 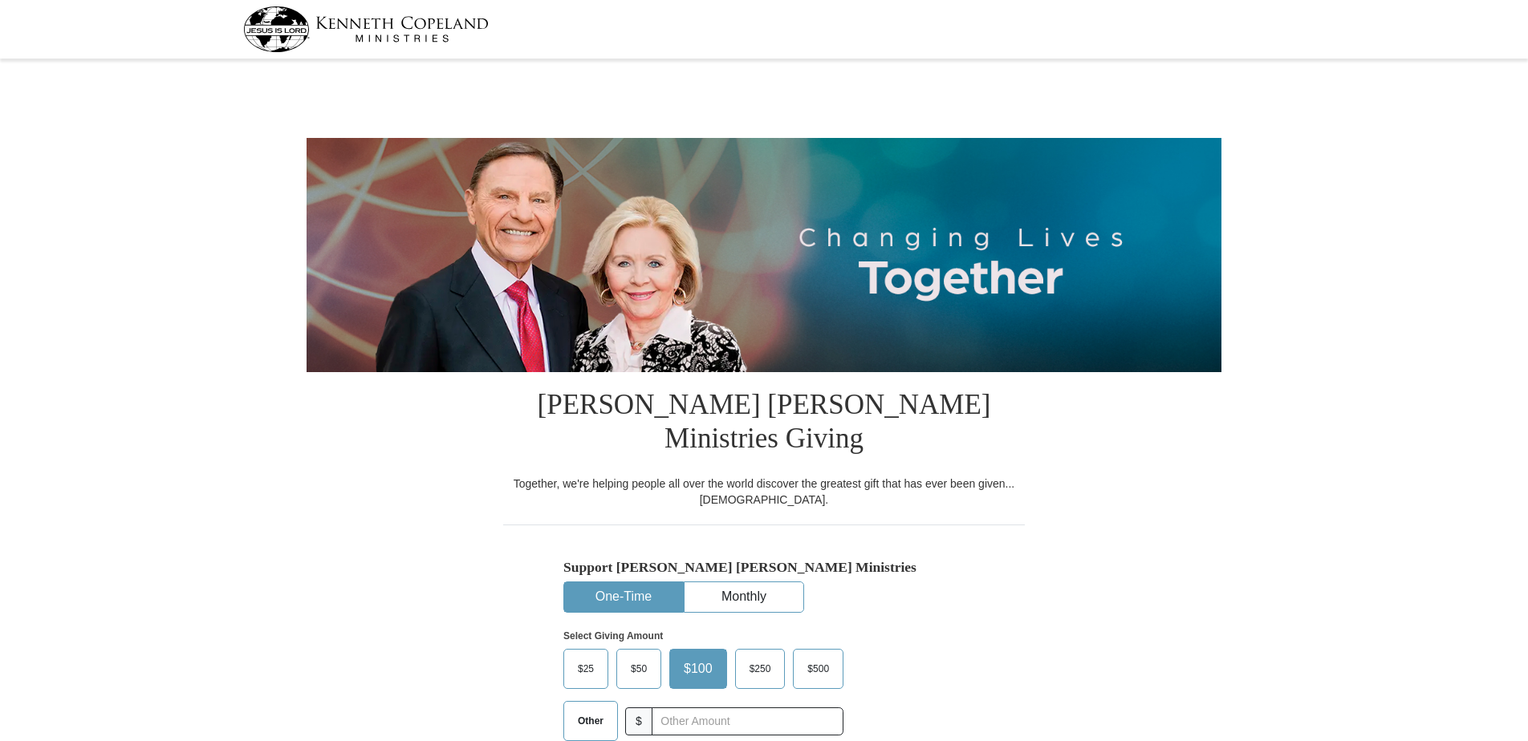 I want to click on span: Other, so click(x=591, y=721).